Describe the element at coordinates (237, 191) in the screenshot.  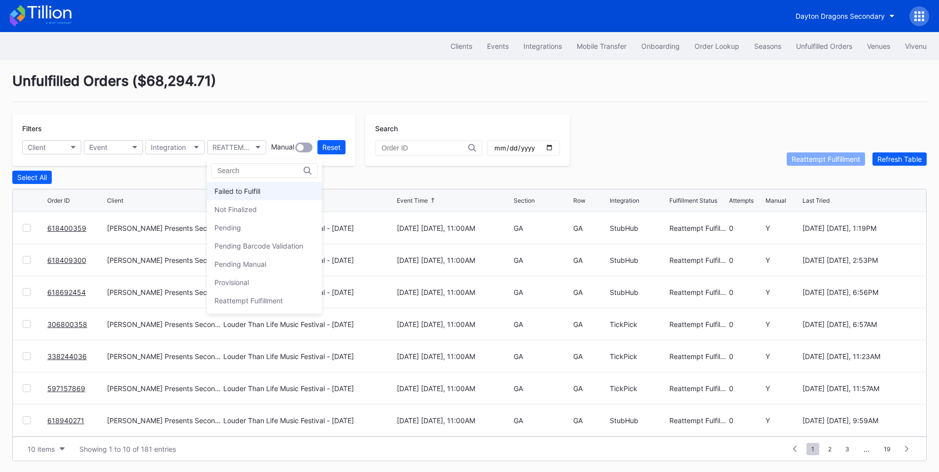
I see `div: Failed to Fulfill` at that location.